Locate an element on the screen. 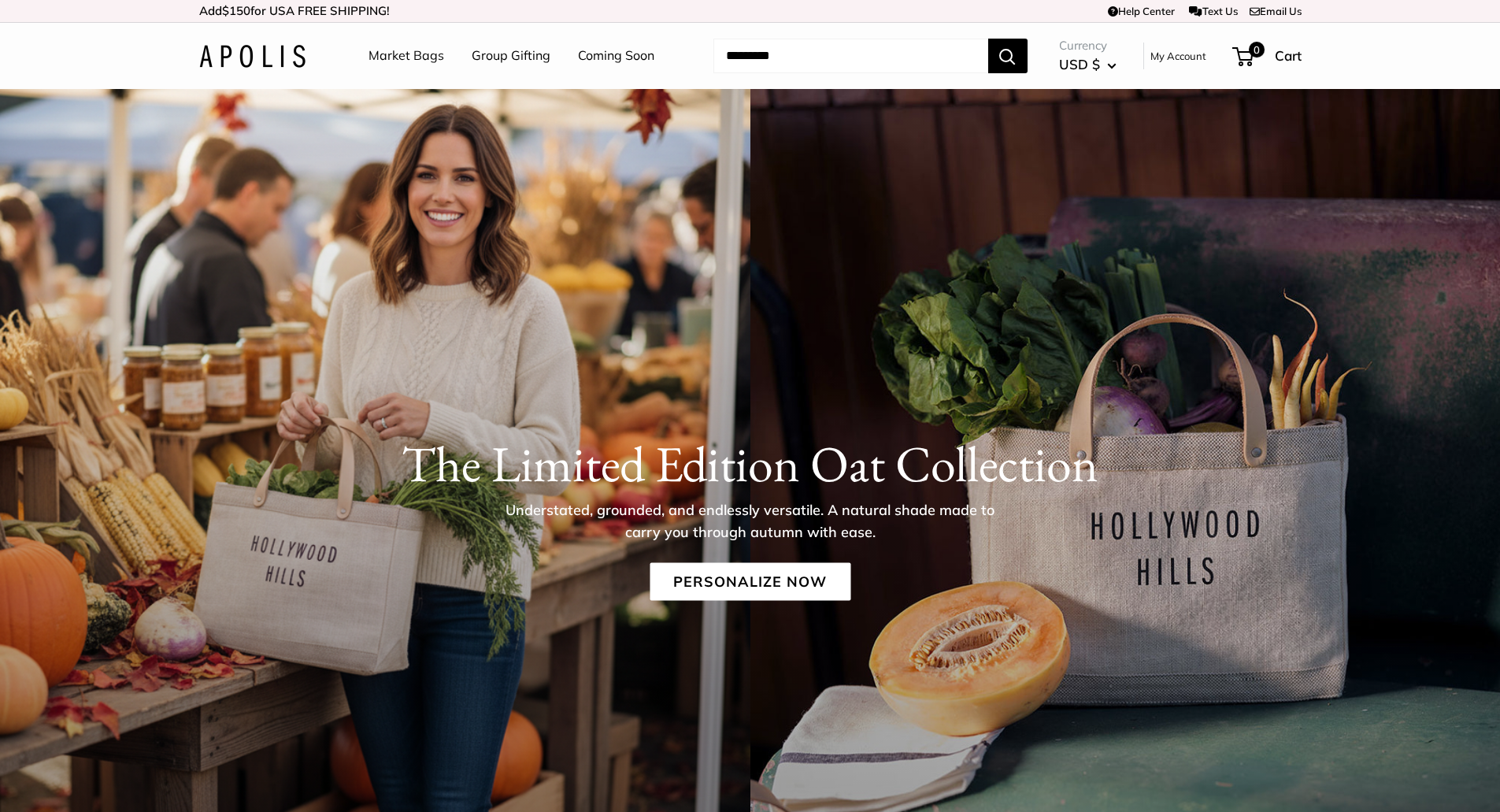  h1: The Limited Edition Oat Collection is located at coordinates (750, 463).